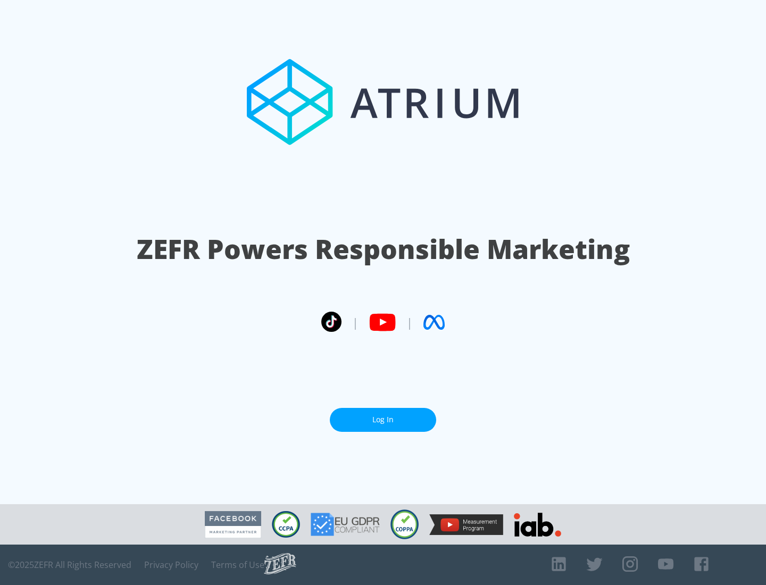 The image size is (766, 585). Describe the element at coordinates (383, 420) in the screenshot. I see `a: Log In` at that location.